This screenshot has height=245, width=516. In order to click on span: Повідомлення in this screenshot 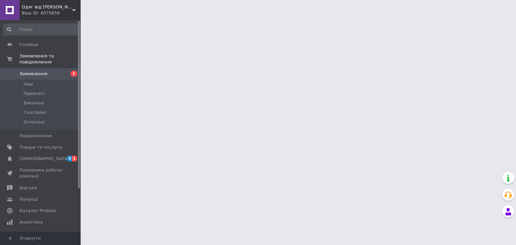, I will do `click(36, 136)`.